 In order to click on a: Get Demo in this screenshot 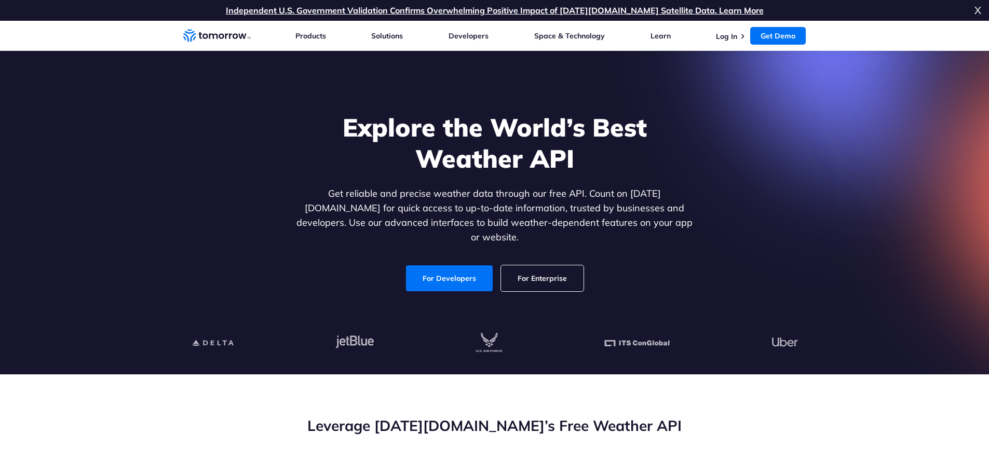, I will do `click(778, 36)`.